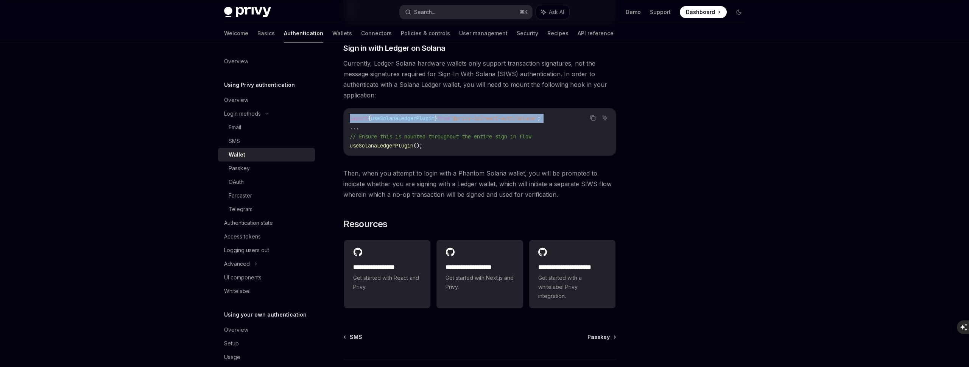  Describe the element at coordinates (234, 141) in the screenshot. I see `div: SMS` at that location.